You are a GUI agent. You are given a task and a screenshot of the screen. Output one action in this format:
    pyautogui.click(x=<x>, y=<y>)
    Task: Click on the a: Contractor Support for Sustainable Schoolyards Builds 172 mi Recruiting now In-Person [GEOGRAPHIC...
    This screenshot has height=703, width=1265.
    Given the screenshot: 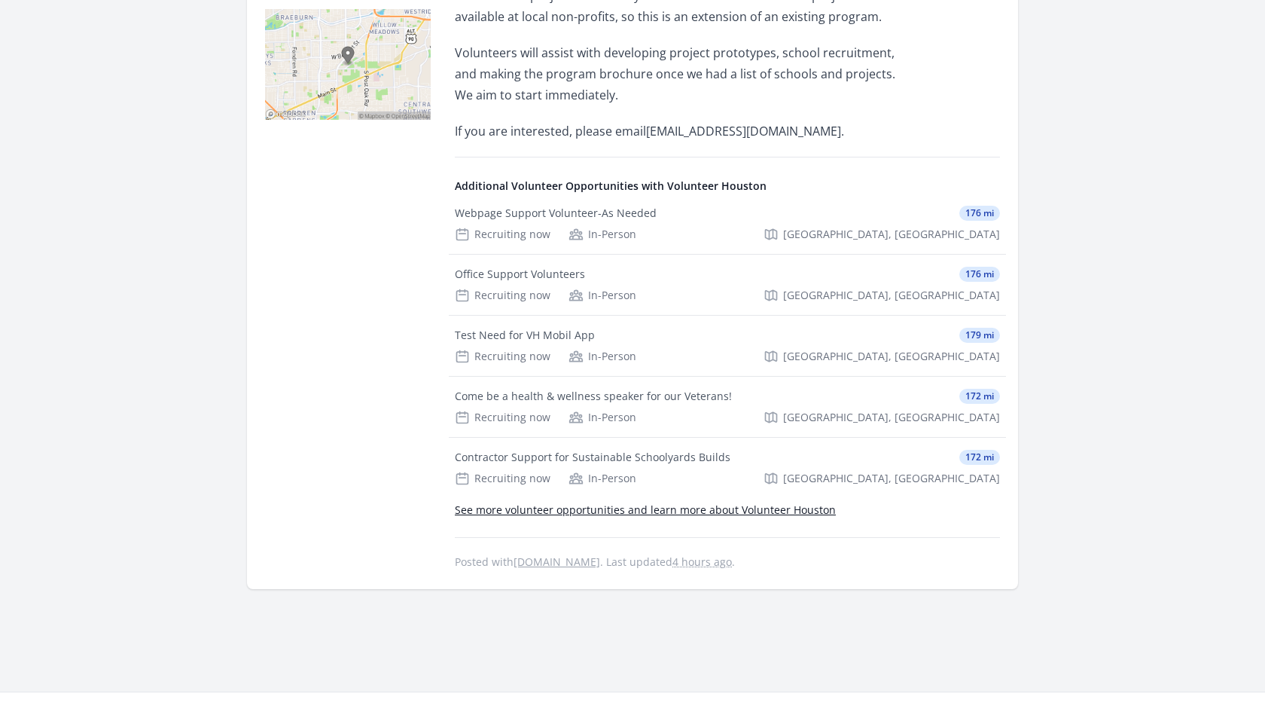 What is the action you would take?
    pyautogui.click(x=727, y=468)
    